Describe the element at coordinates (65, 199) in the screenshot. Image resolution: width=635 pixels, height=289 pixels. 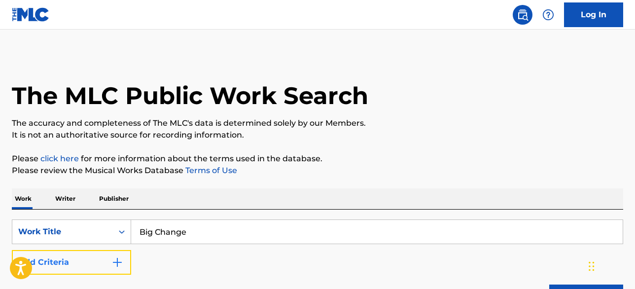
I see `p: Writer` at that location.